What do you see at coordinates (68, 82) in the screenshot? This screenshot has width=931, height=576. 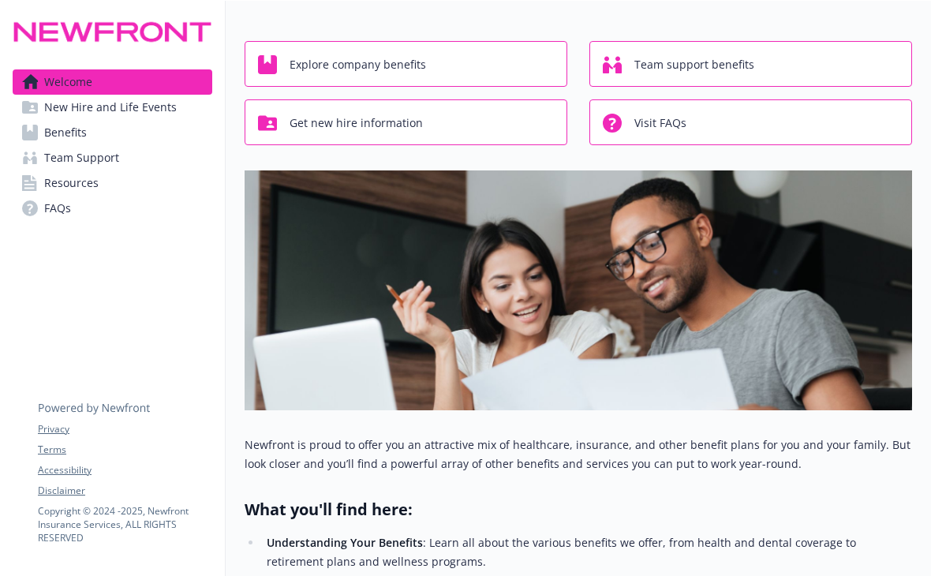 I see `span: Welcome` at bounding box center [68, 82].